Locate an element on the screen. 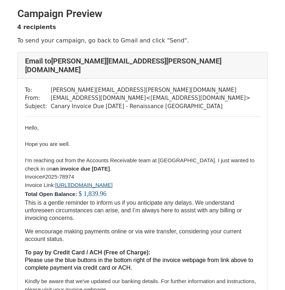 Image resolution: width=285 pixels, height=290 pixels. strong: To pay by Credit Card / ACH (Free of Charge): is located at coordinates (88, 252).